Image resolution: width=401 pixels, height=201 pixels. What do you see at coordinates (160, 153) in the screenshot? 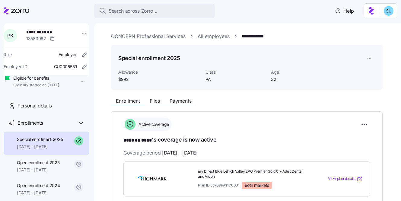
I see `span: Coverage period` at bounding box center [160, 153].